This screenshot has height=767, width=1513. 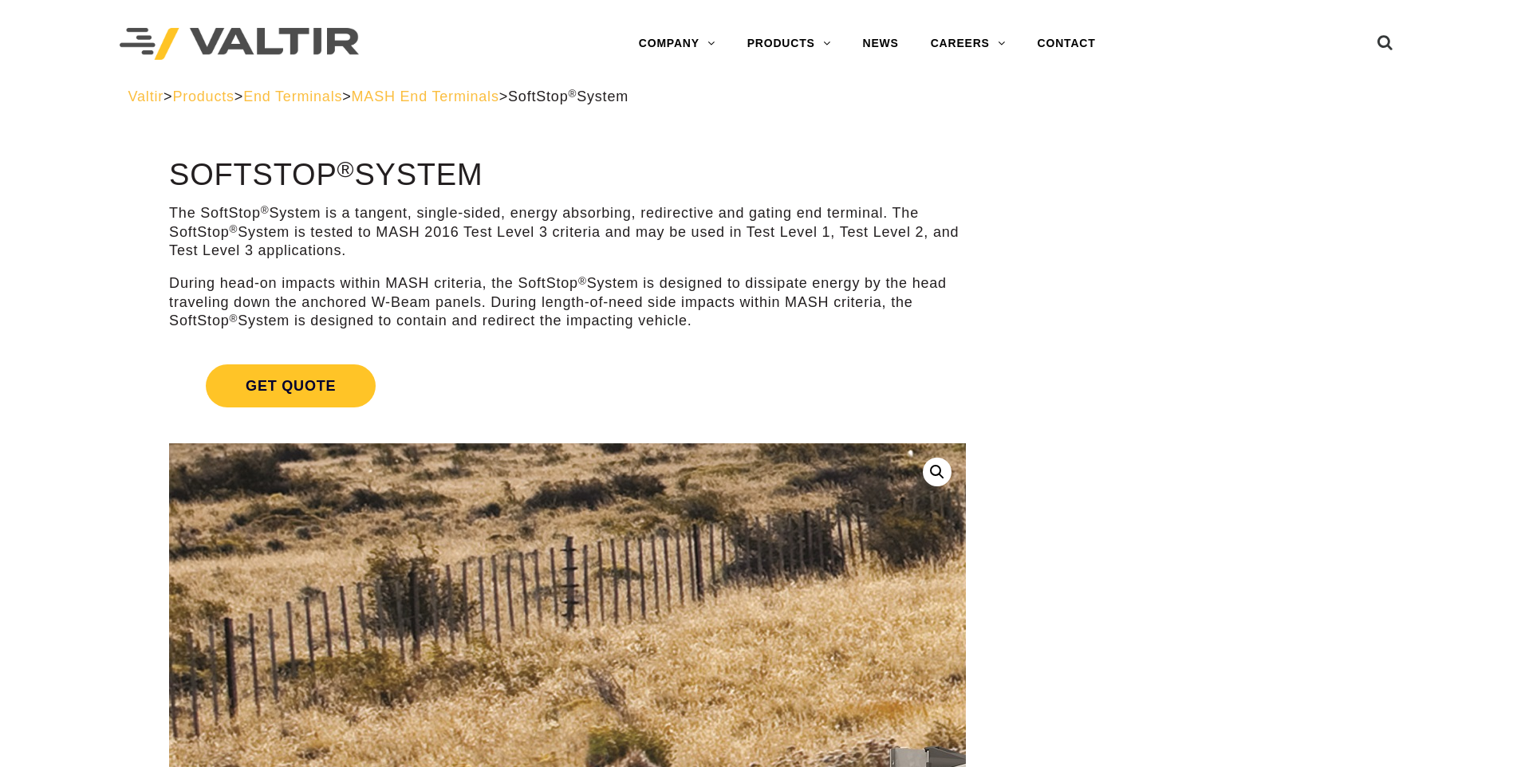 What do you see at coordinates (568, 96) in the screenshot?
I see `span: SoftStop System` at bounding box center [568, 96].